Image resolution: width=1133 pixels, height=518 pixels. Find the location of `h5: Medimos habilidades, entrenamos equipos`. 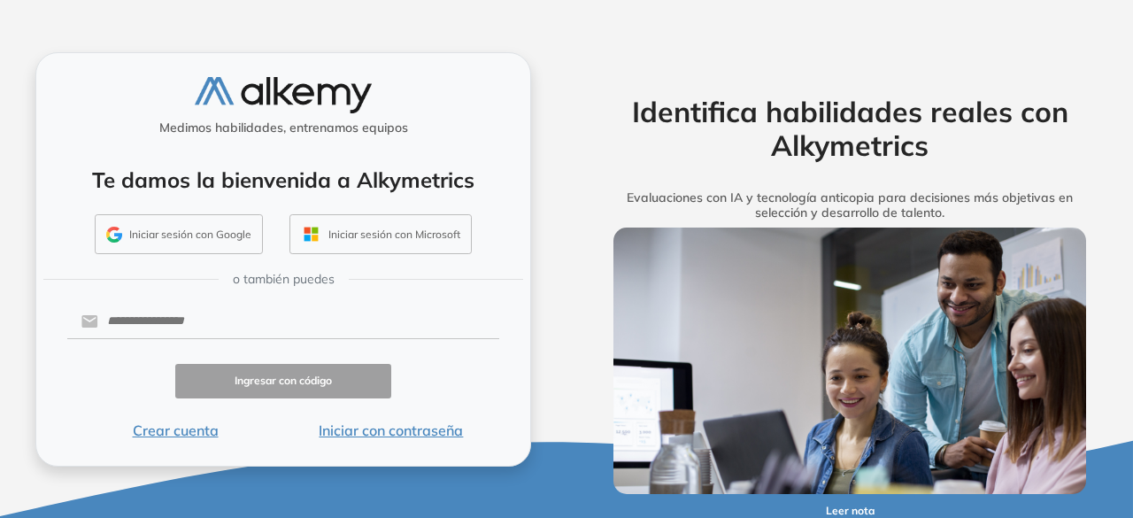

h5: Medimos habilidades, entrenamos equipos is located at coordinates (283, 127).